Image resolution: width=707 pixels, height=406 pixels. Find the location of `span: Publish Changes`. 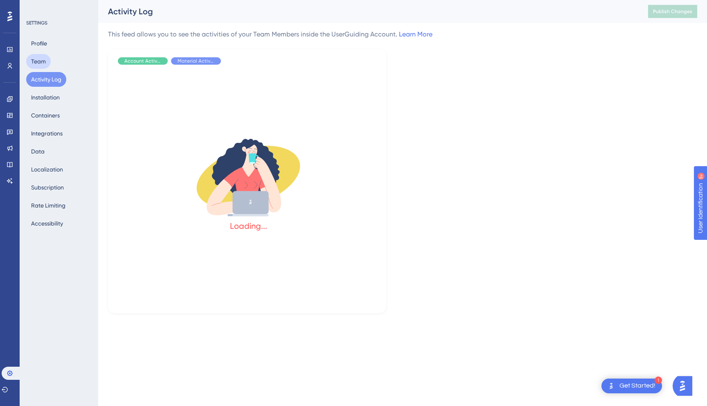

span: Publish Changes is located at coordinates (673, 11).